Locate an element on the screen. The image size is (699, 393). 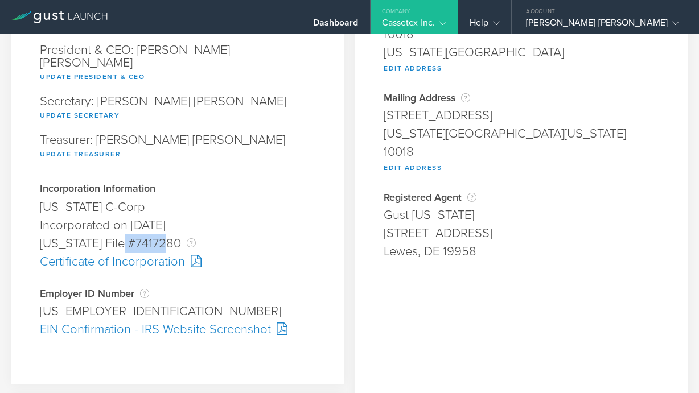
div: Incorporation Information is located at coordinates (178, 190).